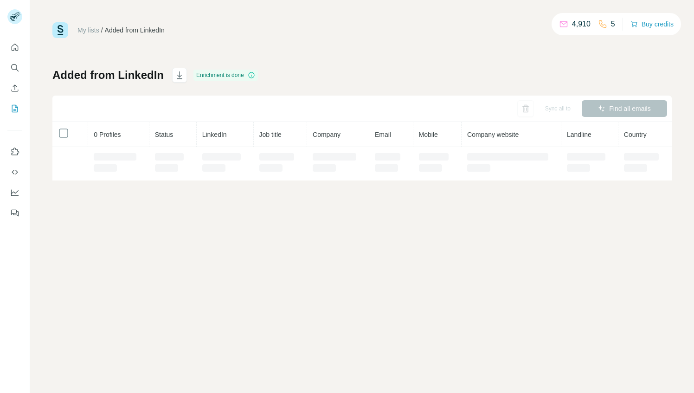 The width and height of the screenshot is (694, 393). I want to click on span: Mobile, so click(428, 135).